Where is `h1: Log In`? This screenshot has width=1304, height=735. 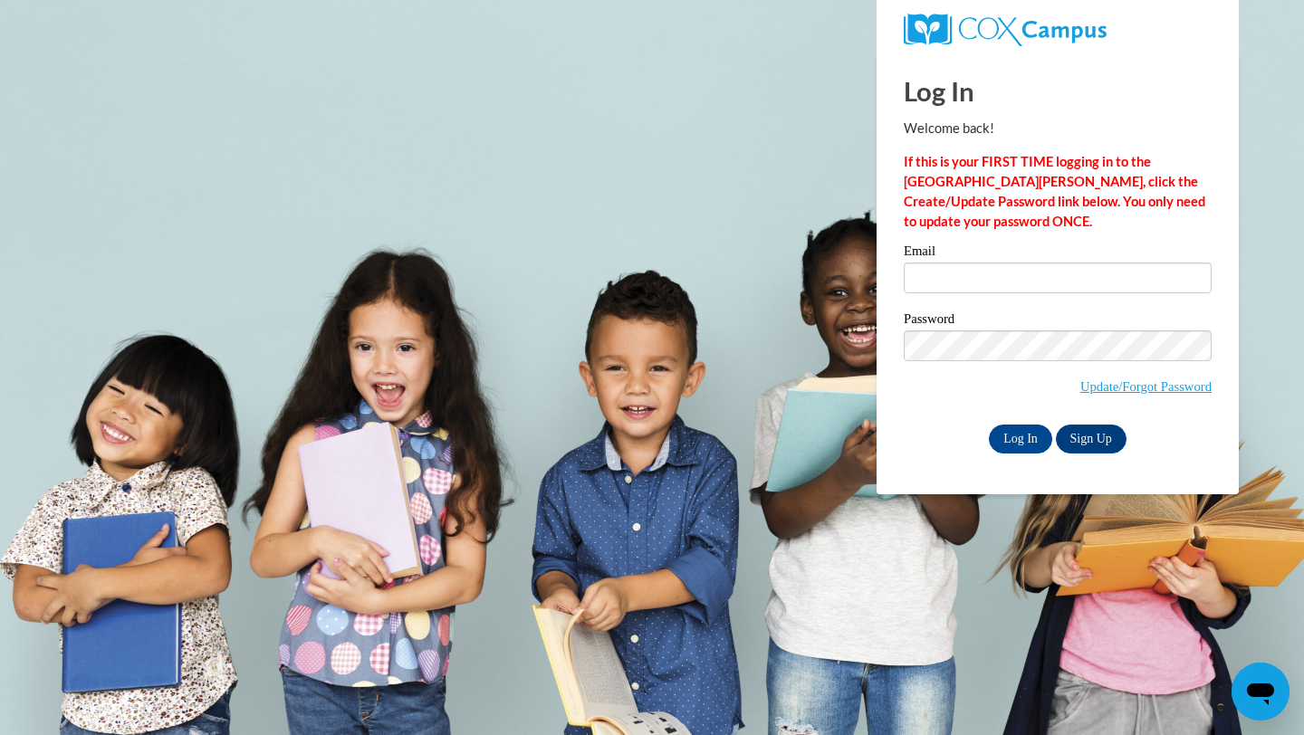 h1: Log In is located at coordinates (1058, 91).